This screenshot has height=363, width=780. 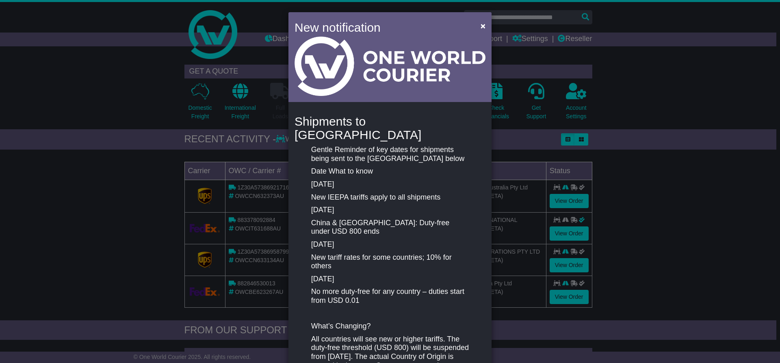 I want to click on p: No more duty-free for any country – duties start from USD 0.01, so click(x=390, y=296).